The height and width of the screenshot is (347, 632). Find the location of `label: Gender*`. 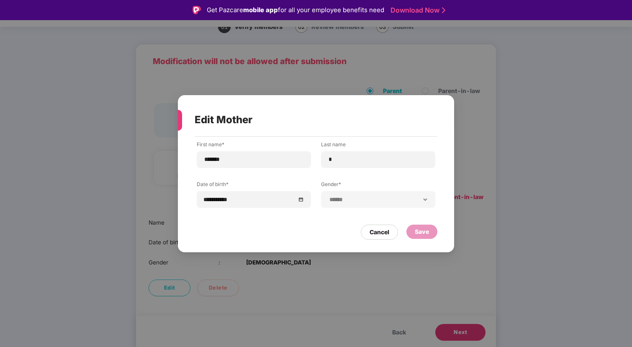

label: Gender* is located at coordinates (378, 185).